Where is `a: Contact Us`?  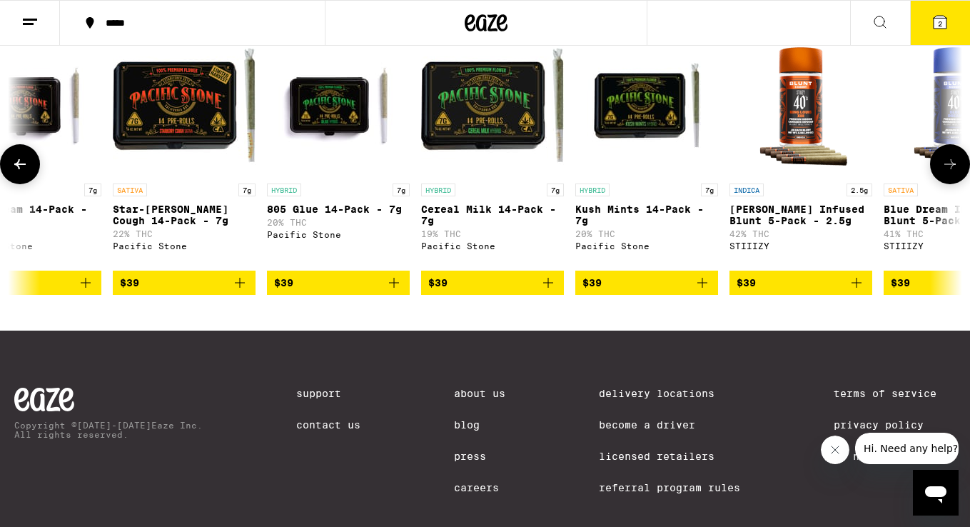
a: Contact Us is located at coordinates (328, 425).